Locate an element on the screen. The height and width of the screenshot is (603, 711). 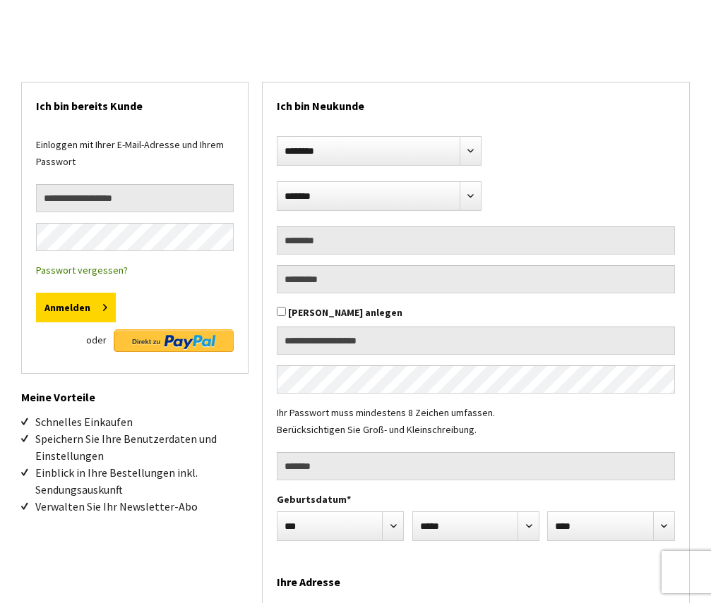
label: Geburtsdatum* is located at coordinates (476, 500).